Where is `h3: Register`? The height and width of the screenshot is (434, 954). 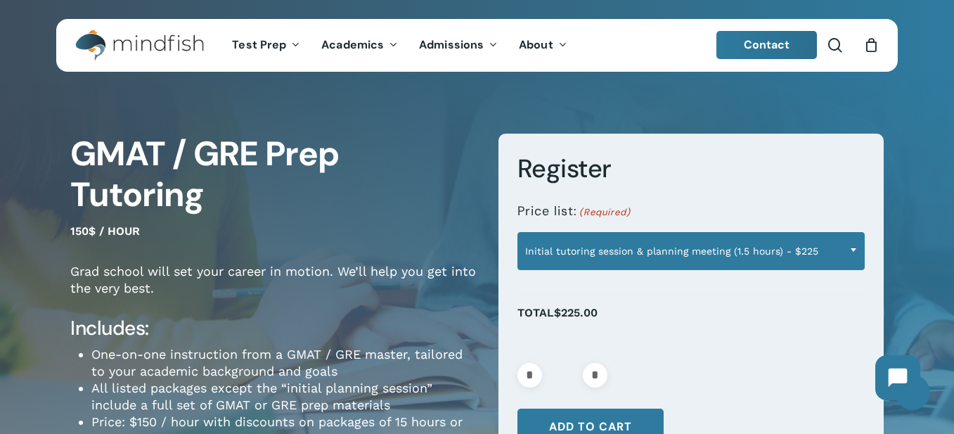
h3: Register is located at coordinates (691, 169).